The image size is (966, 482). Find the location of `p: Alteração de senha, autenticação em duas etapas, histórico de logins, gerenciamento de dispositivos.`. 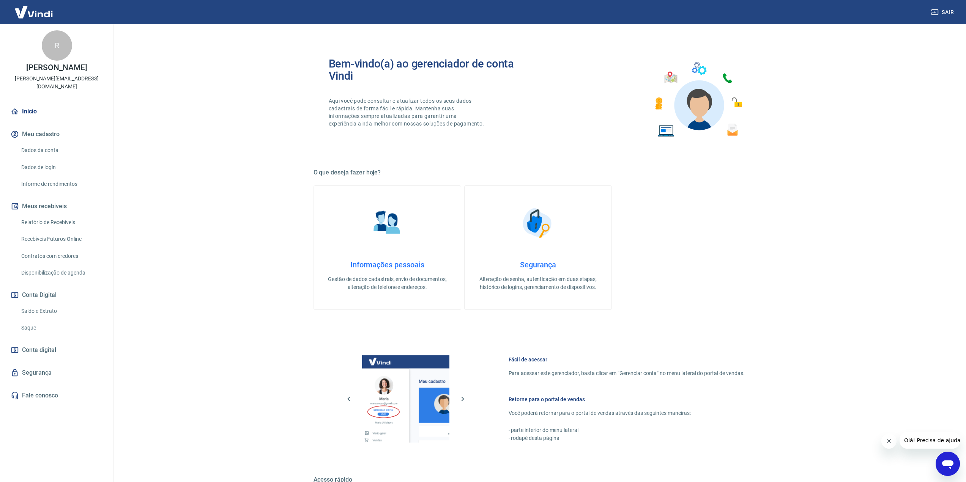

p: Alteração de senha, autenticação em duas etapas, histórico de logins, gerenciamento de dispositivos. is located at coordinates (538, 284).